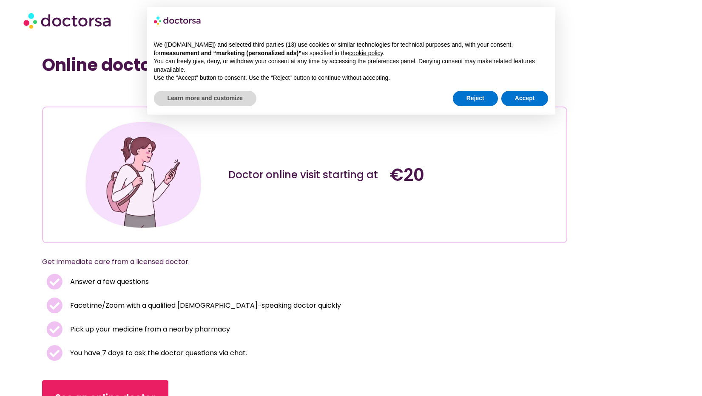 The height and width of the screenshot is (396, 702). I want to click on h4: €20, so click(466, 175).